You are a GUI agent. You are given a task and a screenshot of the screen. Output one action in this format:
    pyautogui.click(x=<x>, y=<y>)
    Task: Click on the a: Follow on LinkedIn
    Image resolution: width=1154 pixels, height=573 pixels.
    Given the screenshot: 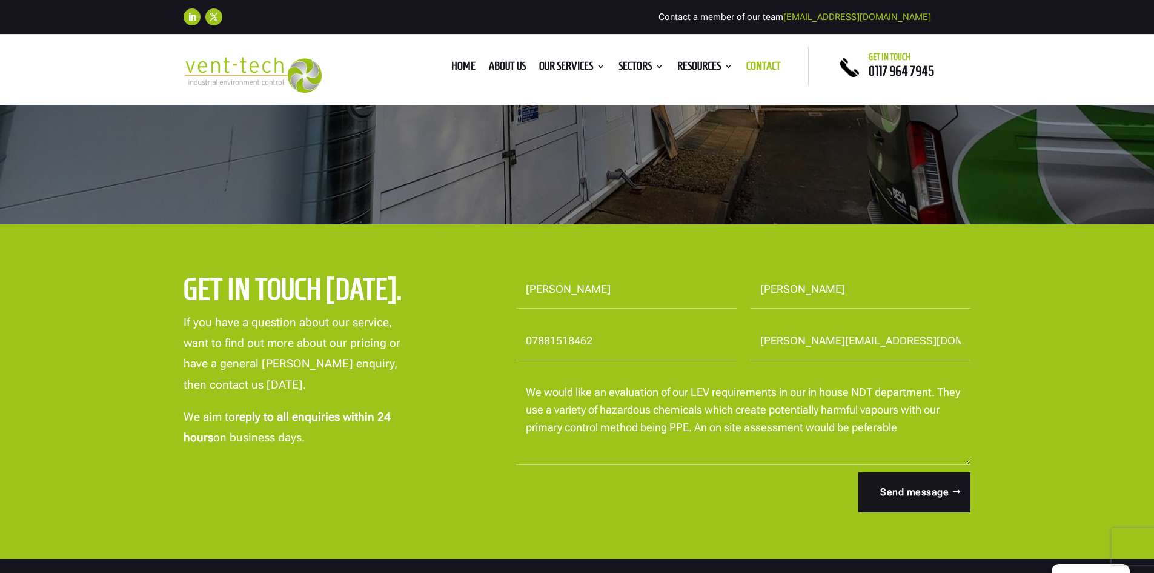 What is the action you would take?
    pyautogui.click(x=192, y=17)
    